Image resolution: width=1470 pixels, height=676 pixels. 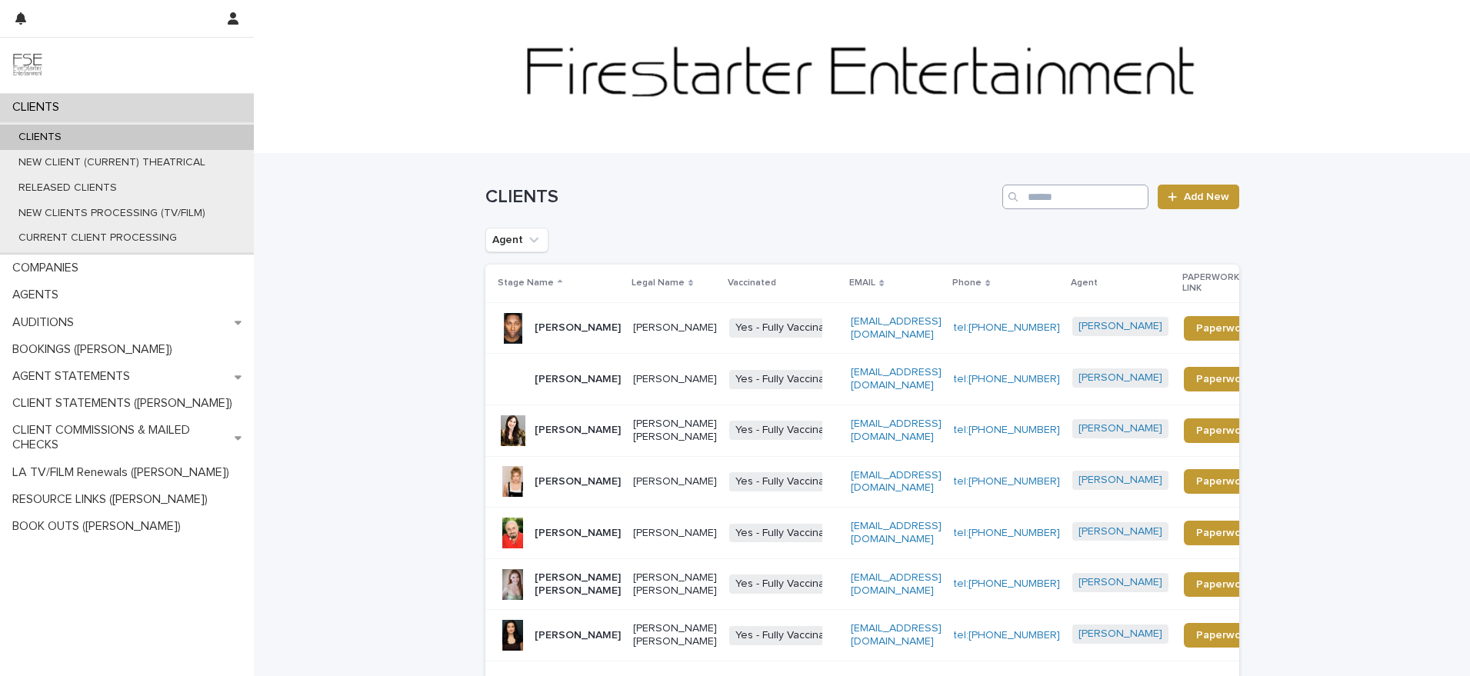 I want to click on p: Legal Name, so click(x=658, y=283).